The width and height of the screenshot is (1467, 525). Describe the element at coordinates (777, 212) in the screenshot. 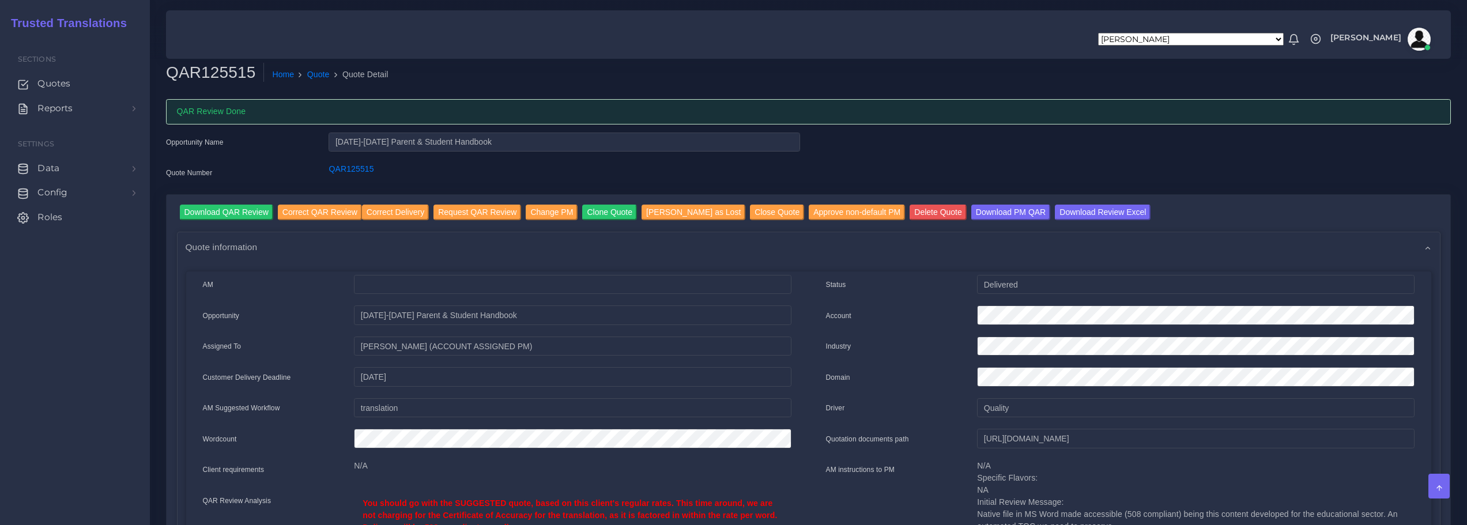

I see `input: Close Quote` at that location.